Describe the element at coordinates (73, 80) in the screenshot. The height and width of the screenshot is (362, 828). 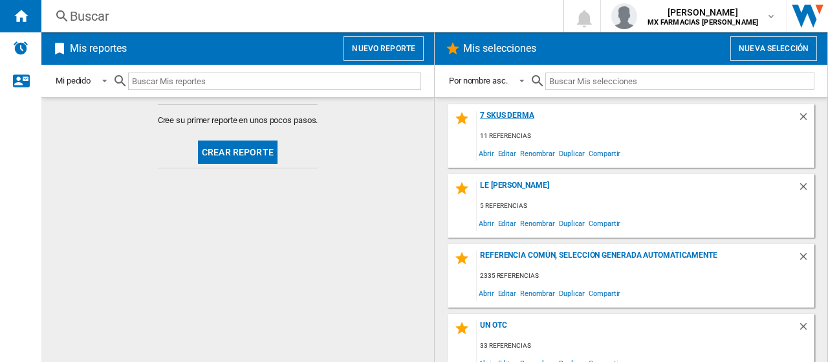
I see `div: Mi pedido` at that location.